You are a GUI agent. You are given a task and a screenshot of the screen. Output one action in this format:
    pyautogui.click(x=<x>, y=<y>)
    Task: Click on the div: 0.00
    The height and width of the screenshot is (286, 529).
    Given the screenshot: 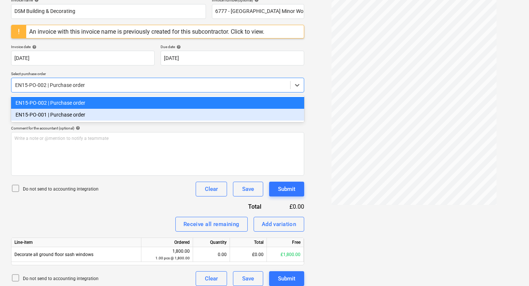 What is the action you would take?
    pyautogui.click(x=211, y=254)
    